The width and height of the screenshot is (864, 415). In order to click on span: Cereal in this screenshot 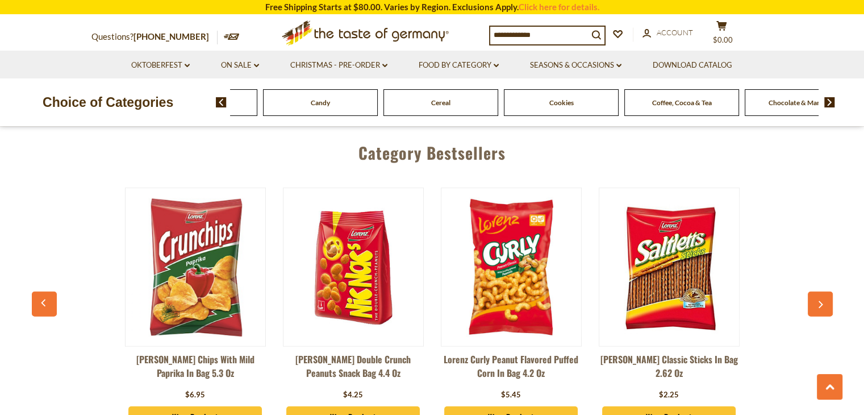, I will do `click(441, 102)`.